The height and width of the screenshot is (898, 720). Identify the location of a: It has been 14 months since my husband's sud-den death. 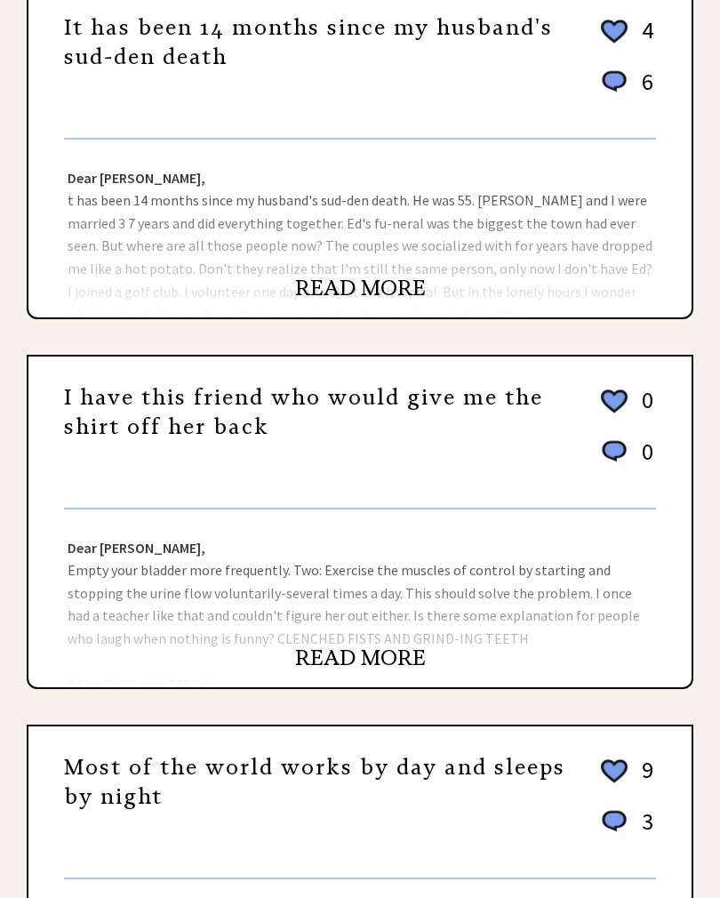
(309, 44).